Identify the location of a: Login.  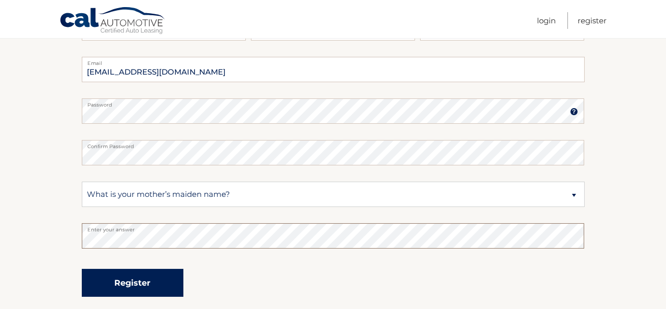
(546, 20).